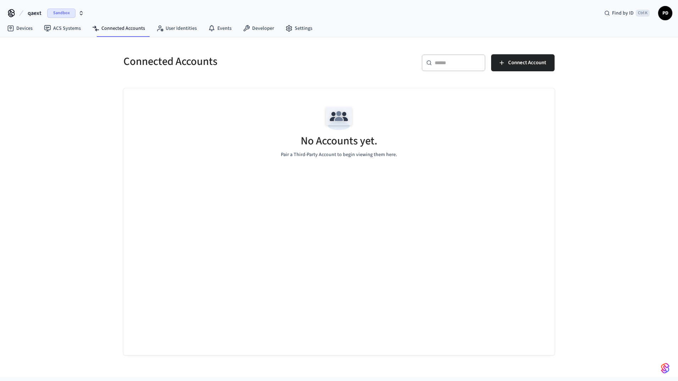 The height and width of the screenshot is (381, 678). Describe the element at coordinates (665, 13) in the screenshot. I see `span: PD` at that location.